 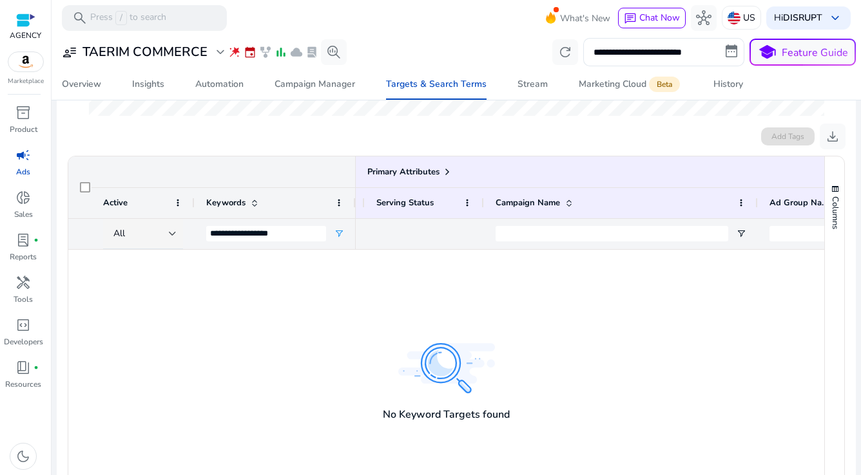 I want to click on div: Stream, so click(x=532, y=84).